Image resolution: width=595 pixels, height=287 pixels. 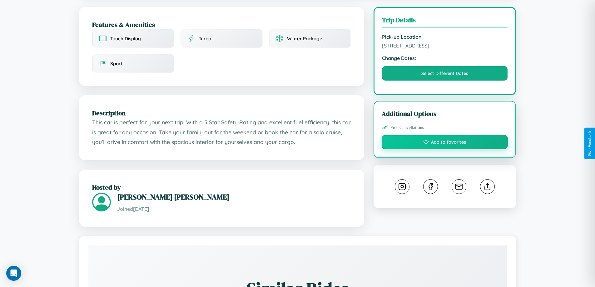 I want to click on h2: Features & Amenities, so click(x=221, y=24).